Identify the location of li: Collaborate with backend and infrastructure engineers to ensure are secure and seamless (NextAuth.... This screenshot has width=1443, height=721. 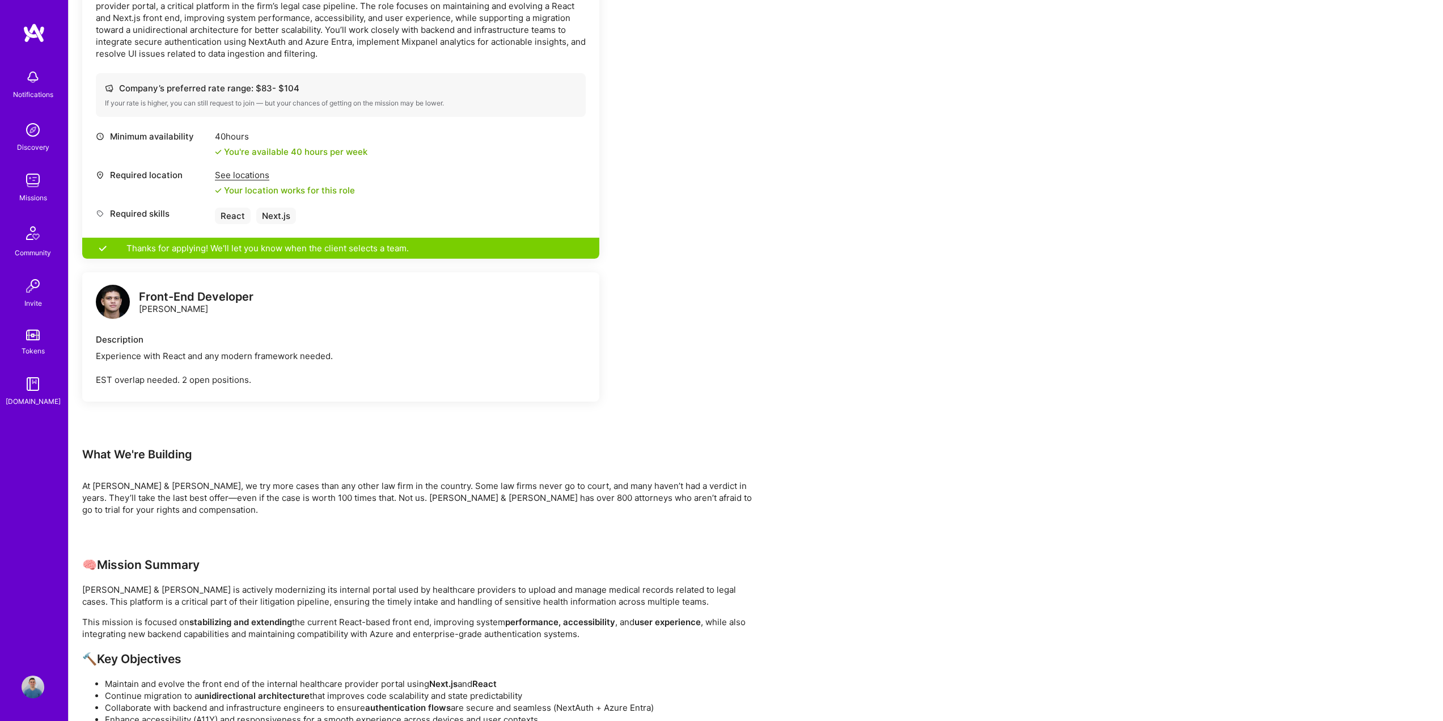
(434, 707).